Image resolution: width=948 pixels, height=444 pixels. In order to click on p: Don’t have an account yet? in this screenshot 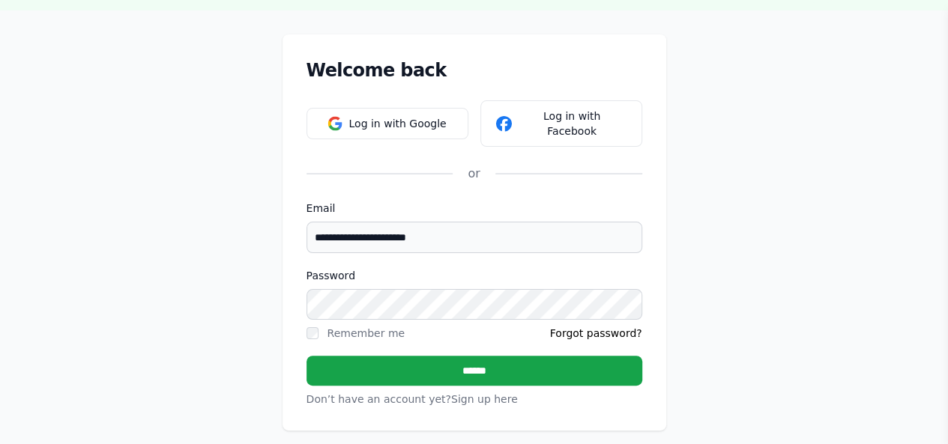, I will do `click(474, 399)`.